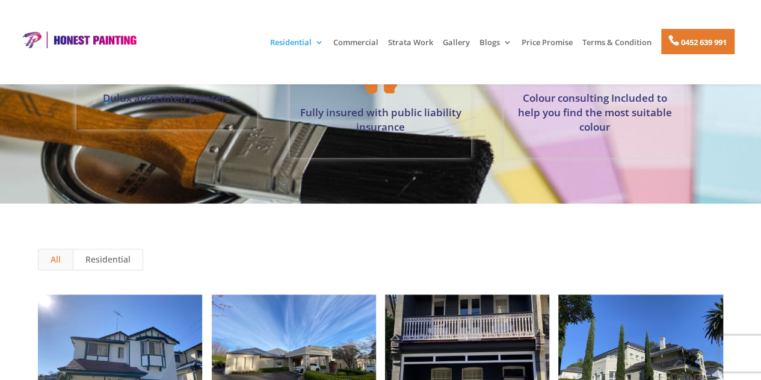  What do you see at coordinates (547, 48) in the screenshot?
I see `a: Price Promise` at bounding box center [547, 48].